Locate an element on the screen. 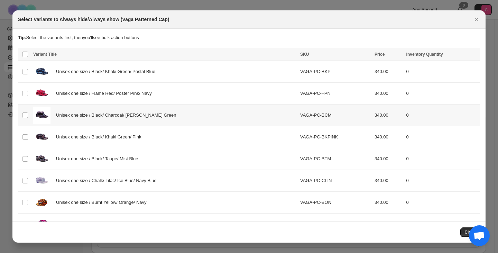 Image resolution: width=498 pixels, height=253 pixels. span: Close is located at coordinates (470, 232).